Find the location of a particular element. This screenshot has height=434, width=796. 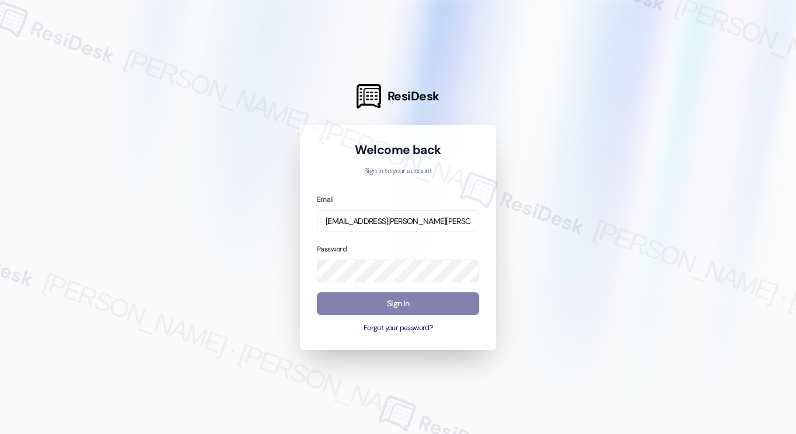

p: Sign in to your account is located at coordinates (398, 171).